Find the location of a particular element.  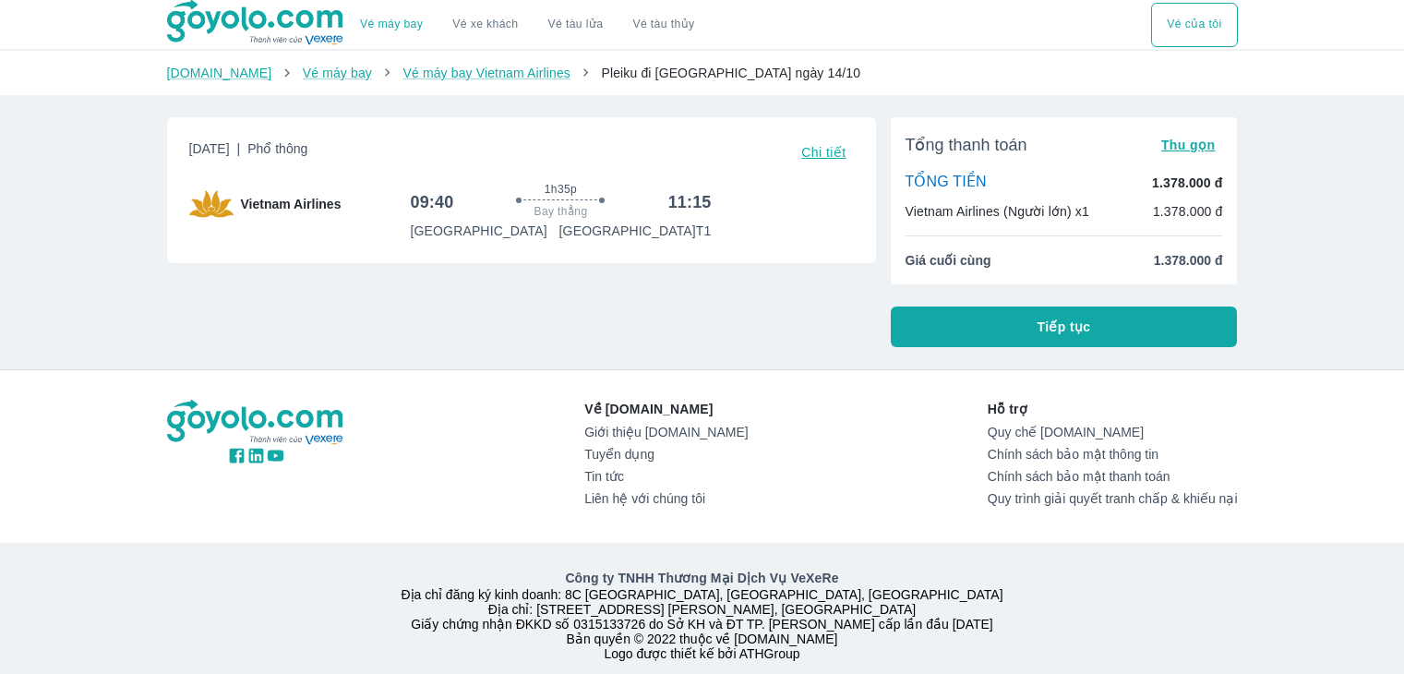

span: Giá cuối cùng is located at coordinates (948, 260).